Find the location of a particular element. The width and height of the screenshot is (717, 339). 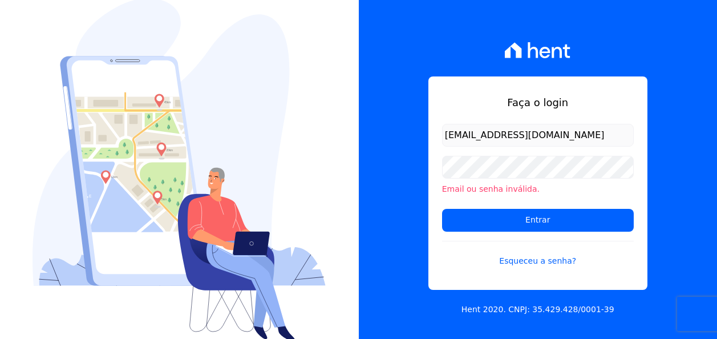

input: Entrar is located at coordinates (538, 220).